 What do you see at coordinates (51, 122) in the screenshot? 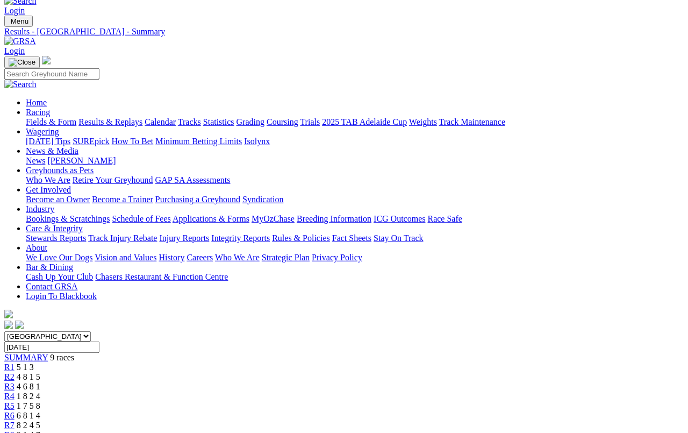
I see `a: Fields & Form` at bounding box center [51, 122].